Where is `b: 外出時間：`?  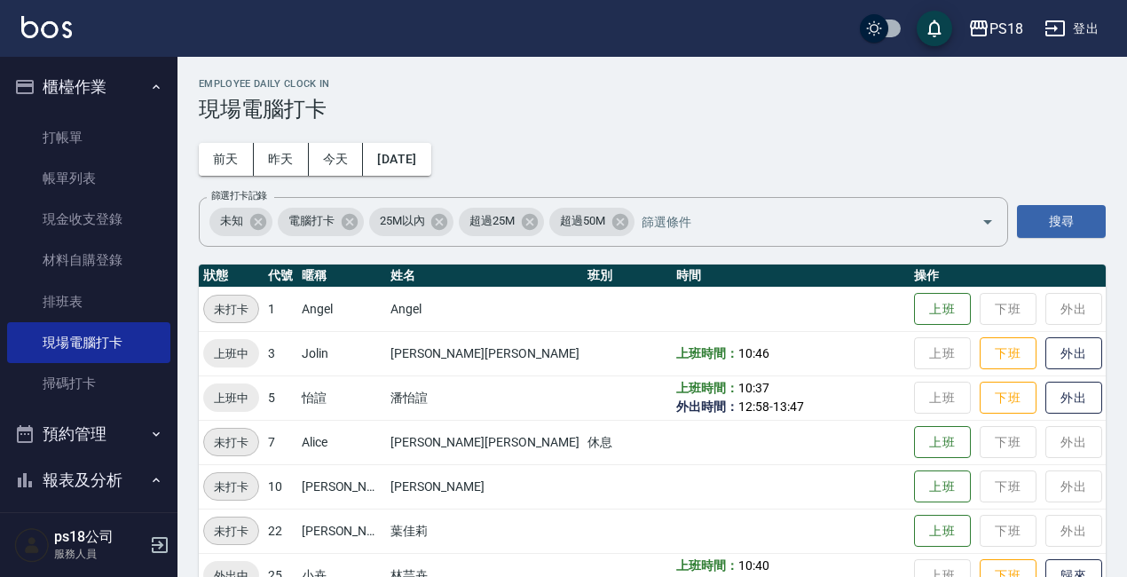 b: 外出時間： is located at coordinates (707, 406).